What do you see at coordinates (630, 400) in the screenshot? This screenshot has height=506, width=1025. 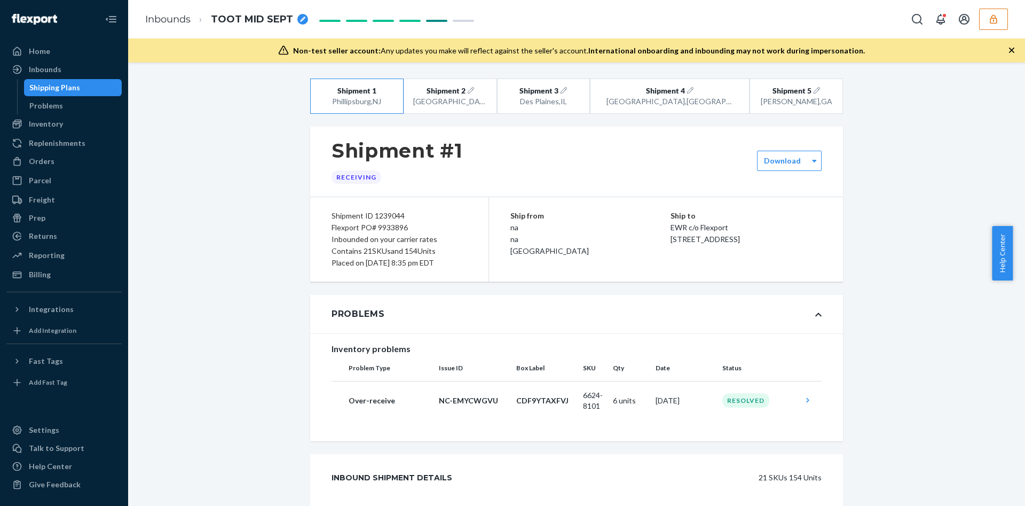 I see `td: 6 units` at bounding box center [630, 400].